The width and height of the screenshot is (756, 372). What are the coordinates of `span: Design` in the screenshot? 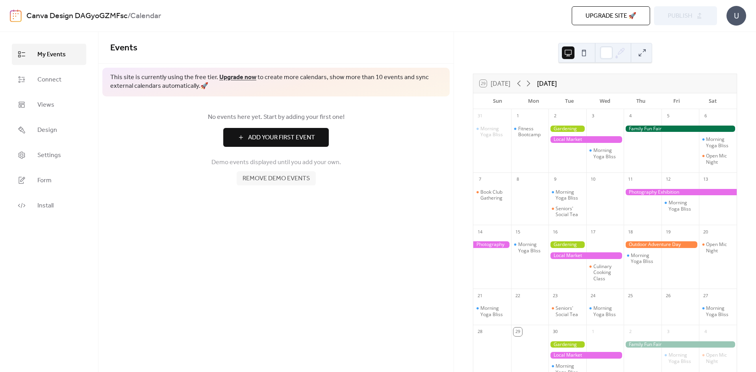 It's located at (47, 130).